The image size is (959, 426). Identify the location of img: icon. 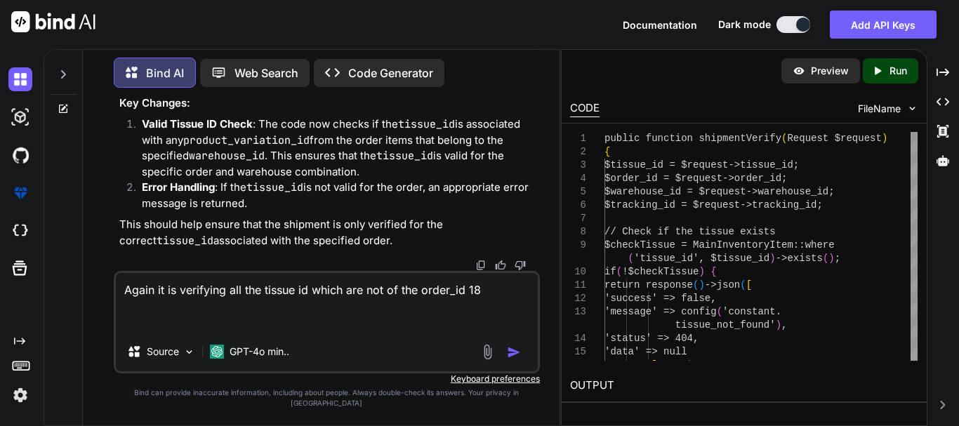
(514, 352).